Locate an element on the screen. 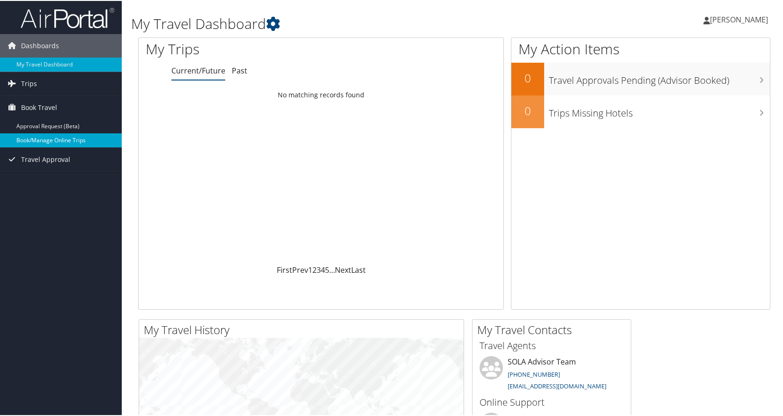 Image resolution: width=783 pixels, height=416 pixels. h3: Travel Agents is located at coordinates (552, 345).